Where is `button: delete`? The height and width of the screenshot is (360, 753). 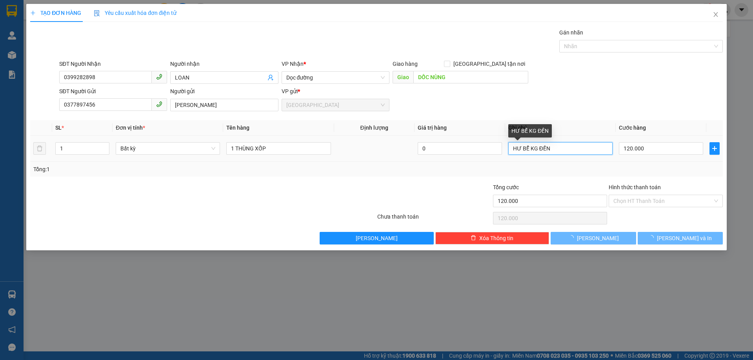
button: delete is located at coordinates (40, 149).